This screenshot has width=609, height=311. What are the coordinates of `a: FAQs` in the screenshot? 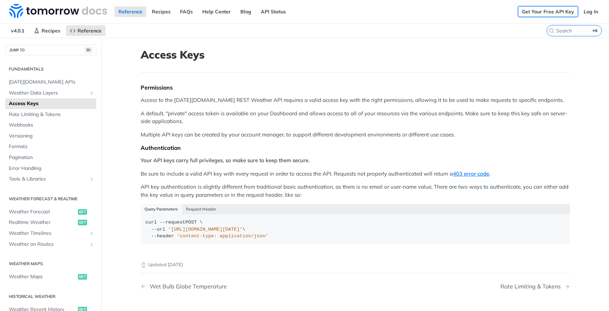 It's located at (187, 12).